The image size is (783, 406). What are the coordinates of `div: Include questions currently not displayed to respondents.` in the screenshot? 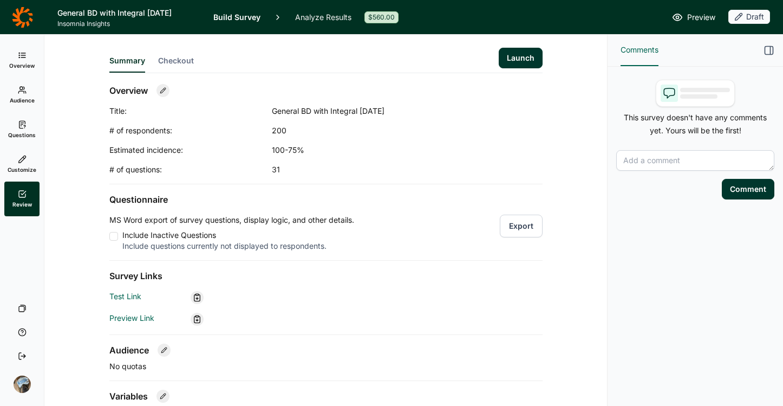 It's located at (238, 246).